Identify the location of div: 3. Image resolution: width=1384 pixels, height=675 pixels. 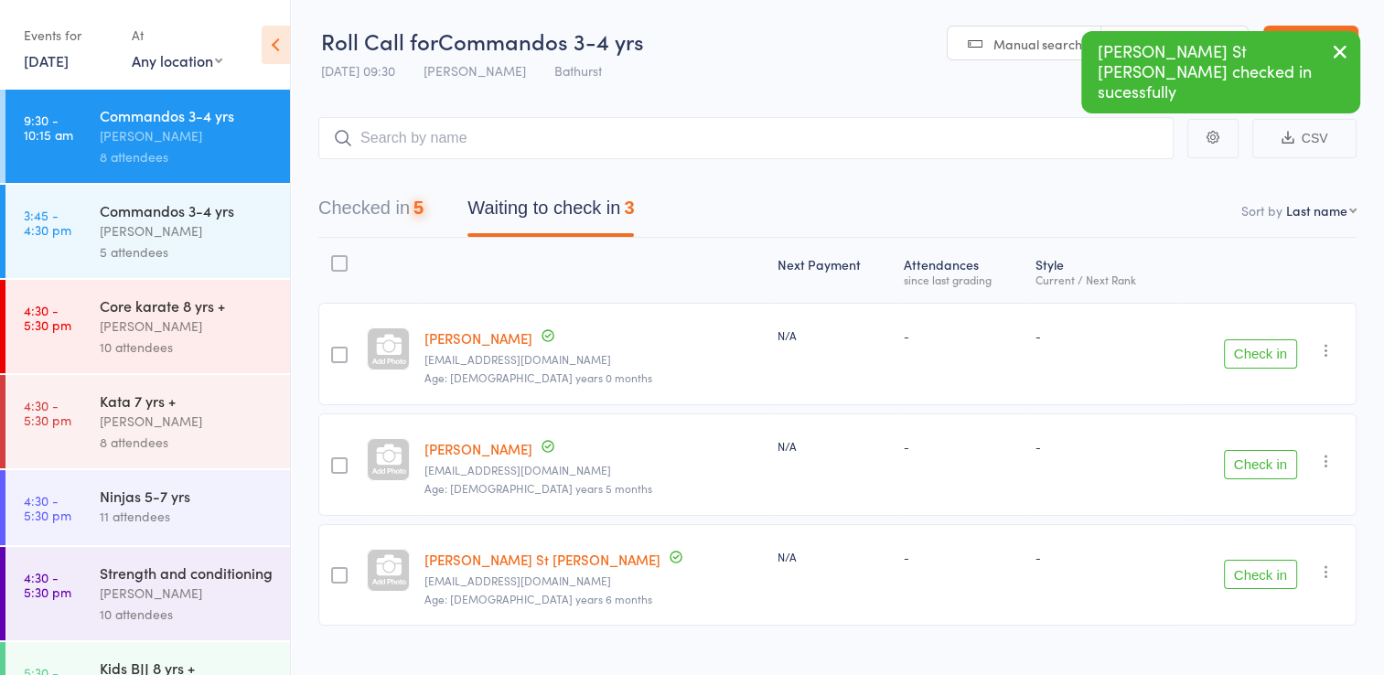
(628, 208).